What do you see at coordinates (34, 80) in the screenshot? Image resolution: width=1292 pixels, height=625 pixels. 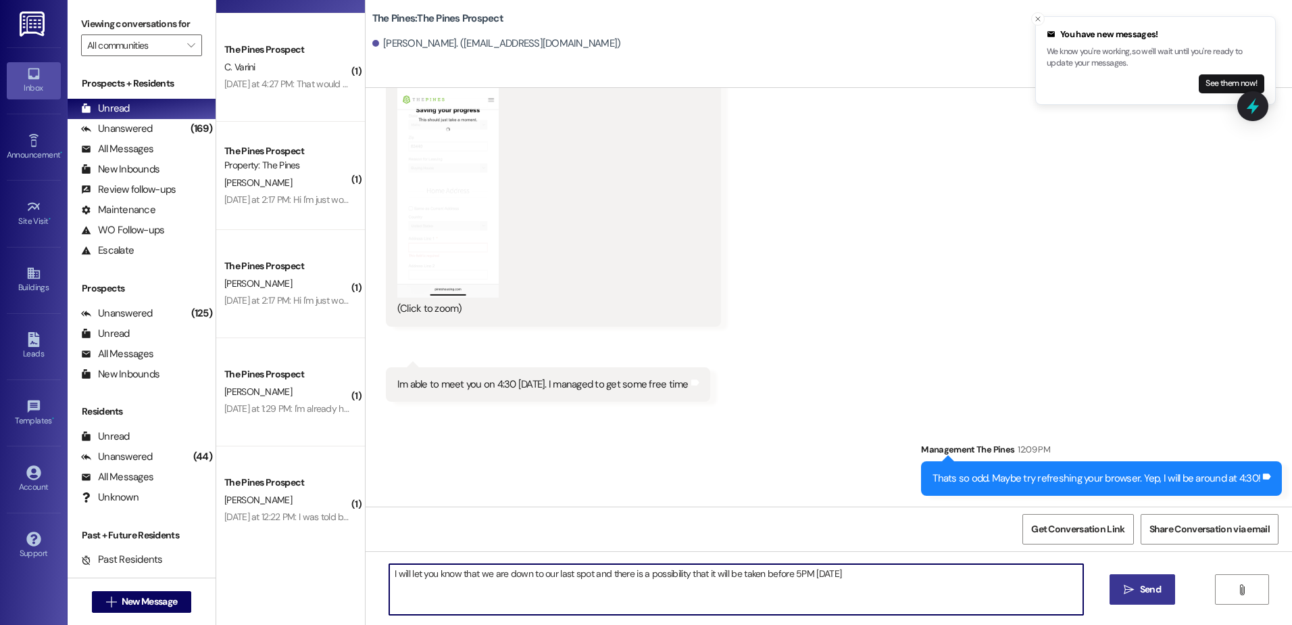 I see `a: Inbox` at bounding box center [34, 80].